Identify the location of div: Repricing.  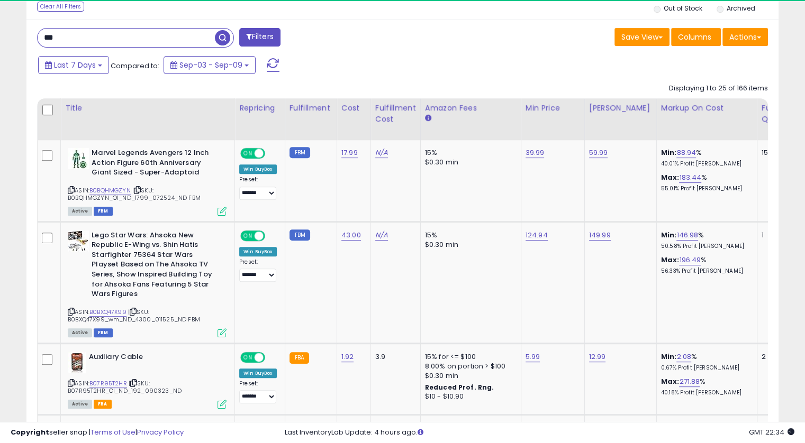
(260, 108).